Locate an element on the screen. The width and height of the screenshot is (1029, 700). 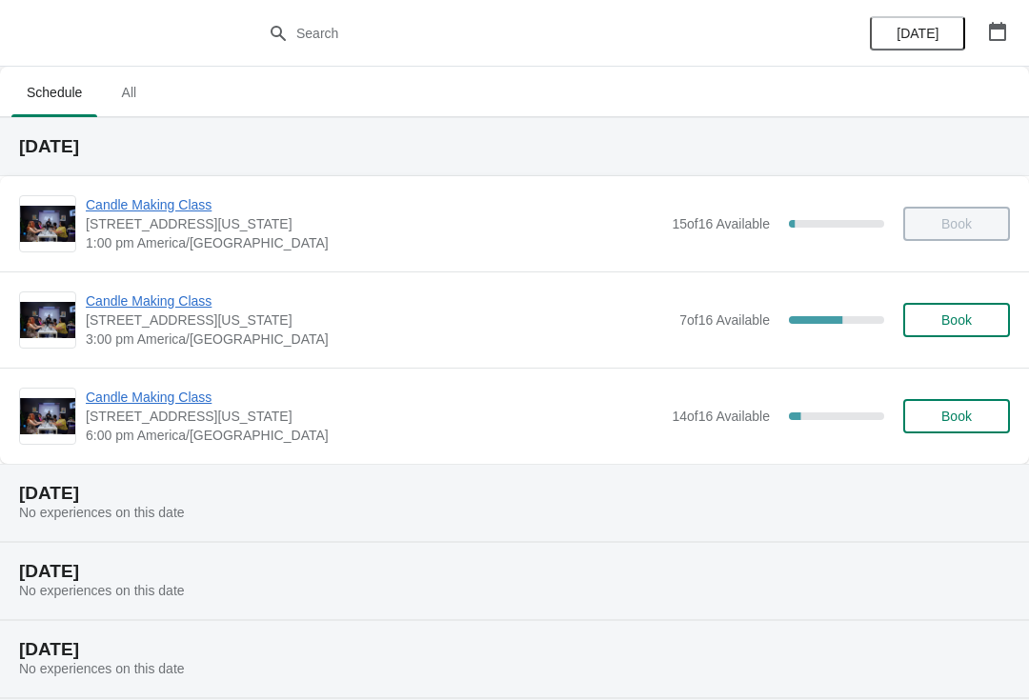
span: Schedule is located at coordinates (54, 92).